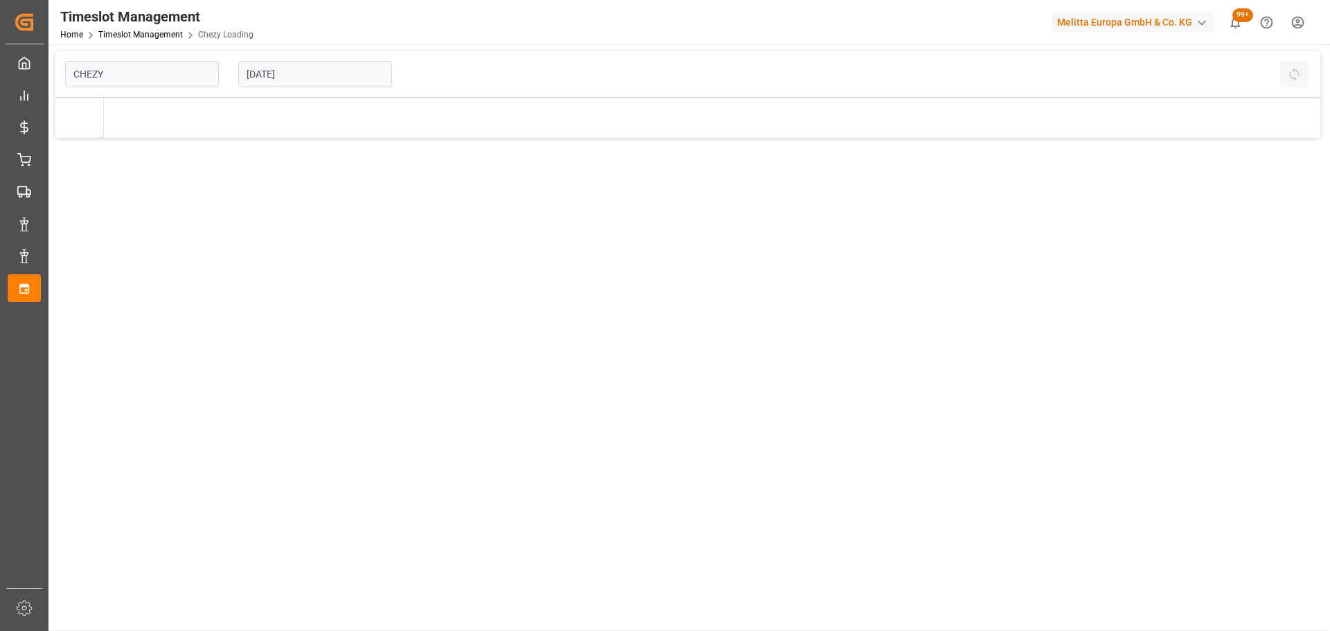  Describe the element at coordinates (71, 35) in the screenshot. I see `a: Home` at that location.